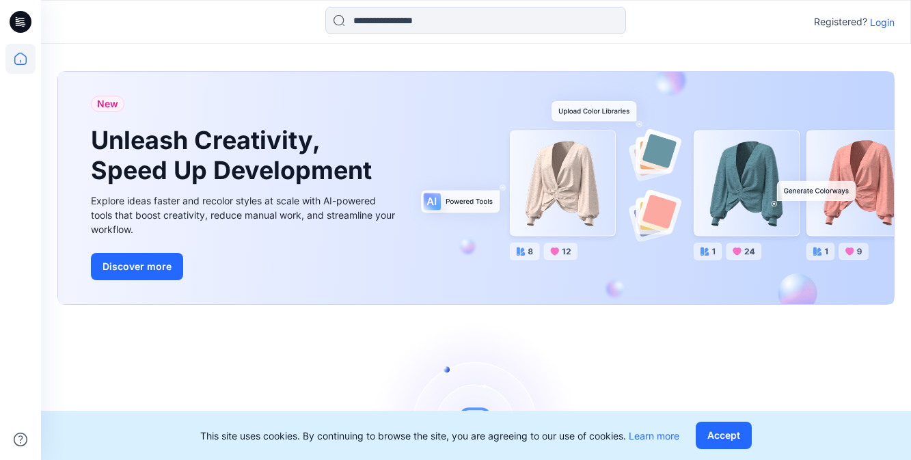 Image resolution: width=911 pixels, height=460 pixels. Describe the element at coordinates (137, 267) in the screenshot. I see `button: Discover more` at that location.